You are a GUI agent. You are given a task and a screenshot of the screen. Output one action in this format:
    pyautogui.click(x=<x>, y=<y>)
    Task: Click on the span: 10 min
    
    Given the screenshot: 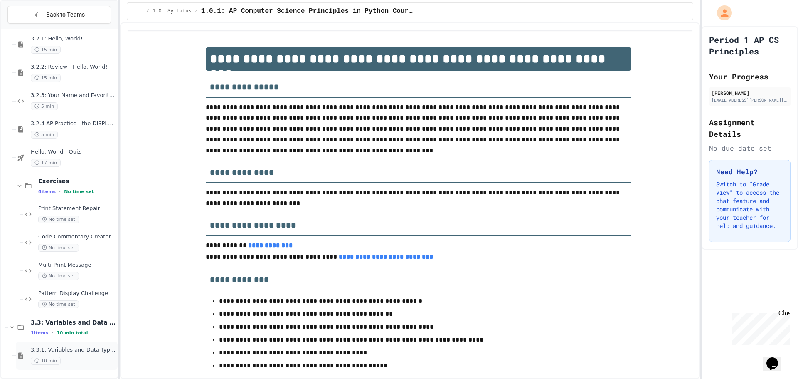 What is the action you would take?
    pyautogui.click(x=46, y=360)
    